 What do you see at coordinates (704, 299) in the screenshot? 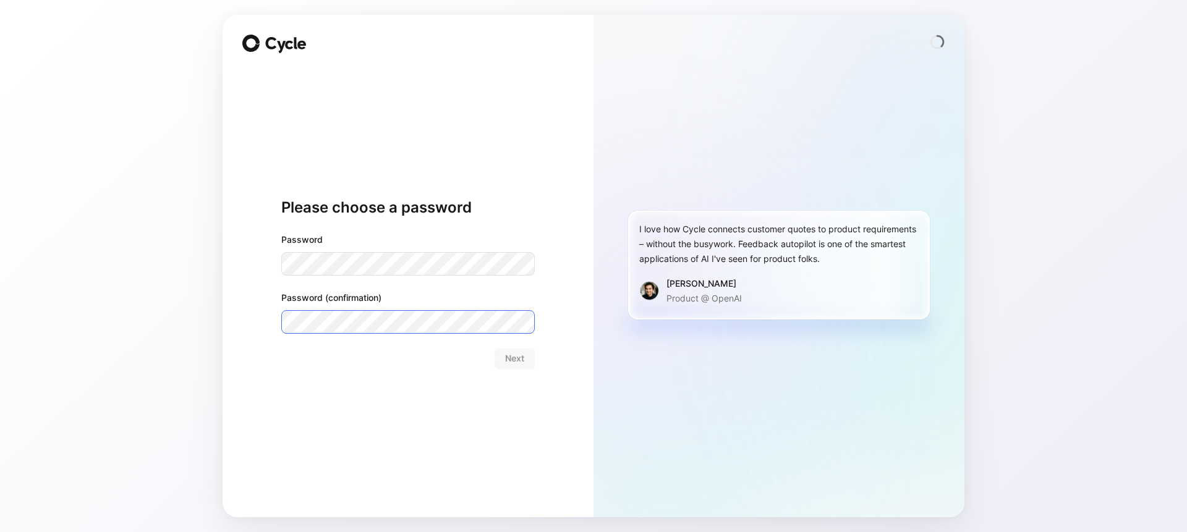
I see `p: Product @ OpenAI` at bounding box center [704, 299].